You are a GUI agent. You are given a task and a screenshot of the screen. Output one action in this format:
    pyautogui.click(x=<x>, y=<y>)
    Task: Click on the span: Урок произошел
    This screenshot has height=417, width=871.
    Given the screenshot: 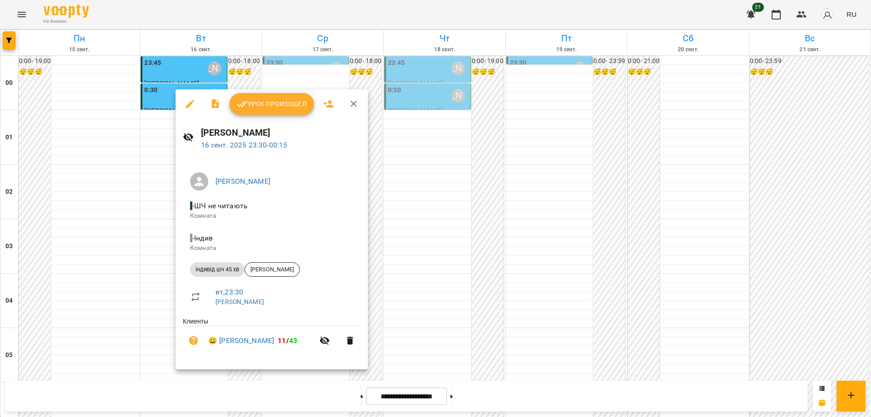 What is the action you would take?
    pyautogui.click(x=272, y=104)
    